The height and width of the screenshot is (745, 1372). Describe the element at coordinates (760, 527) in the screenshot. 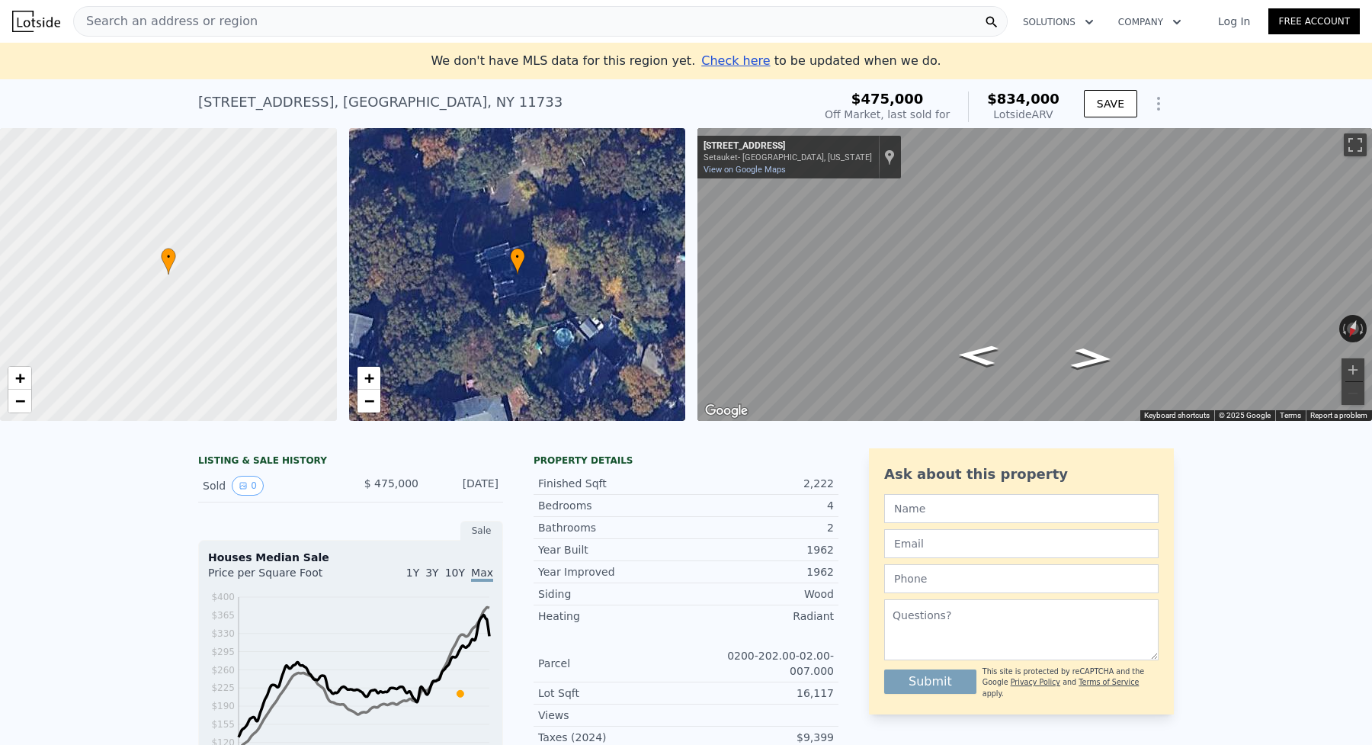

I see `div: 2` at that location.